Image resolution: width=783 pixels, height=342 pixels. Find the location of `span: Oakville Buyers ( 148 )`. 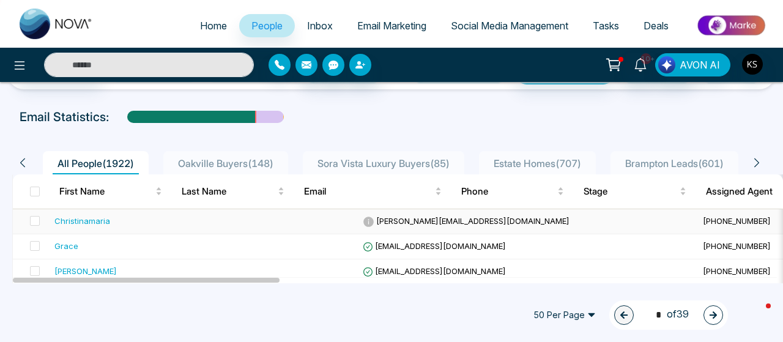

span: Oakville Buyers ( 148 ) is located at coordinates (226, 163).